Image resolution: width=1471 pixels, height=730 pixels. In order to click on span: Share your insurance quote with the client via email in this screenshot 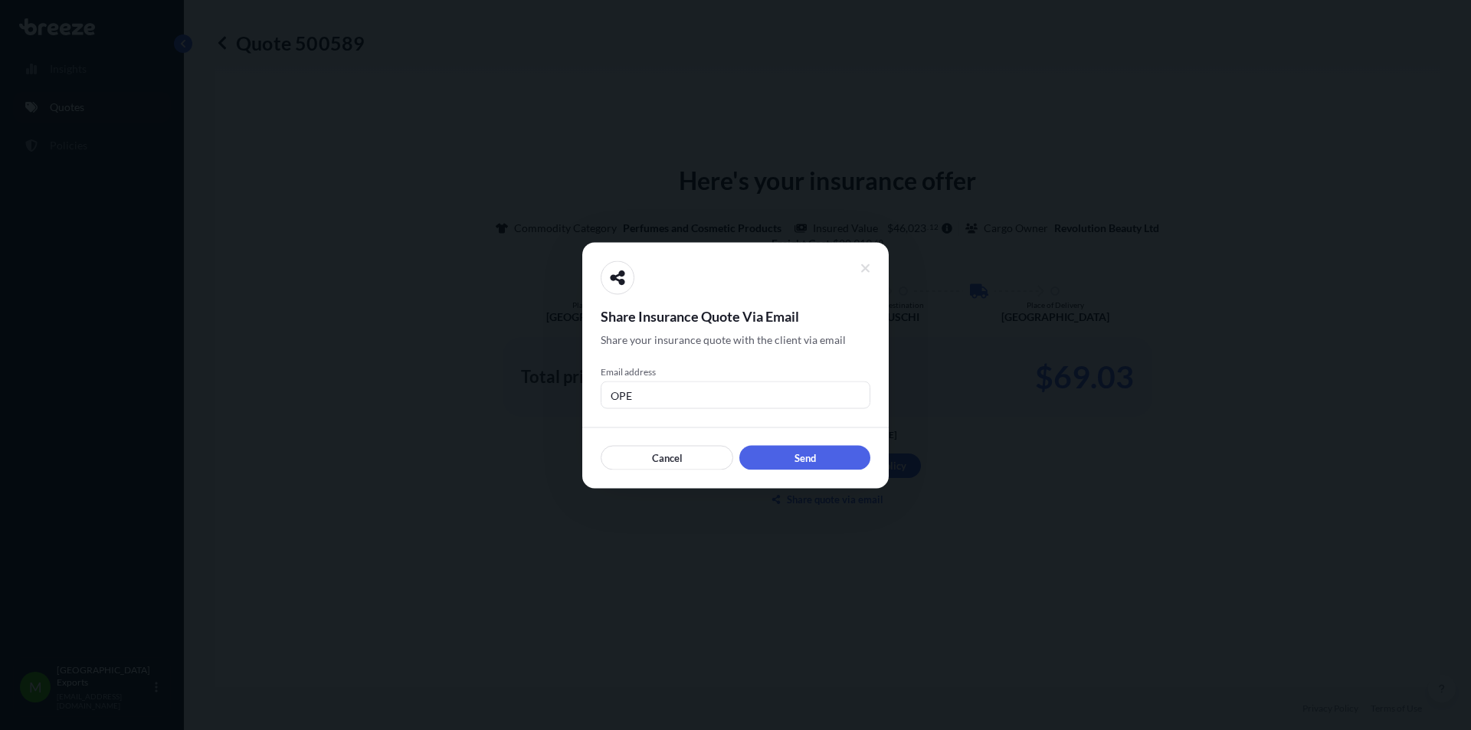, I will do `click(723, 339)`.